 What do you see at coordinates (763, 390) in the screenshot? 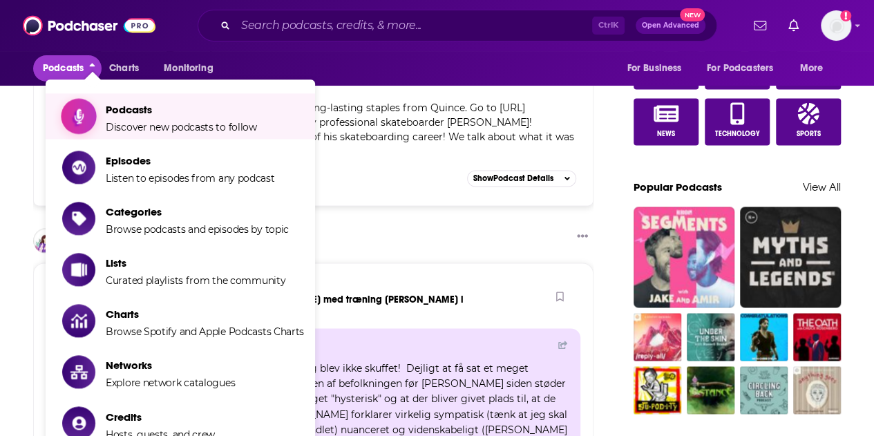
I see `a: Circling Back` at bounding box center [763, 390].